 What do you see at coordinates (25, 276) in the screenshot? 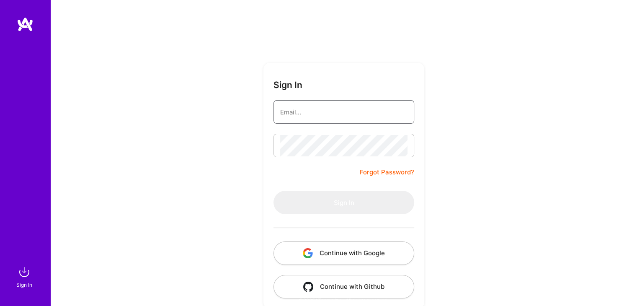
I see `a: sign inSign In` at bounding box center [25, 276].